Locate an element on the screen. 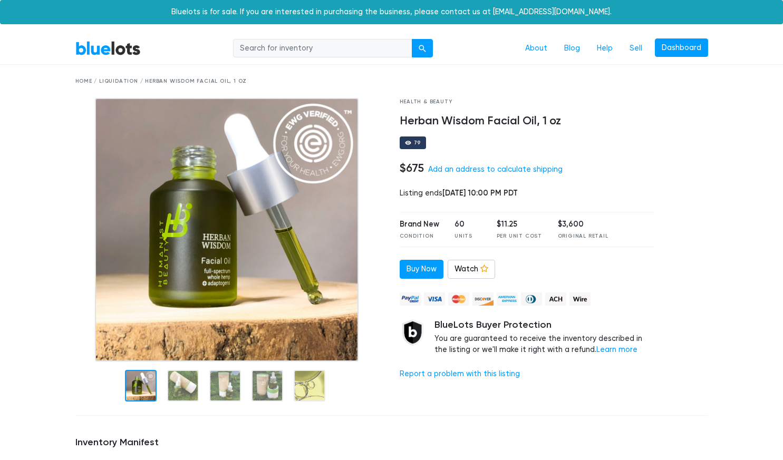 The height and width of the screenshot is (460, 783). a: Report a problem with this listing is located at coordinates (460, 374).